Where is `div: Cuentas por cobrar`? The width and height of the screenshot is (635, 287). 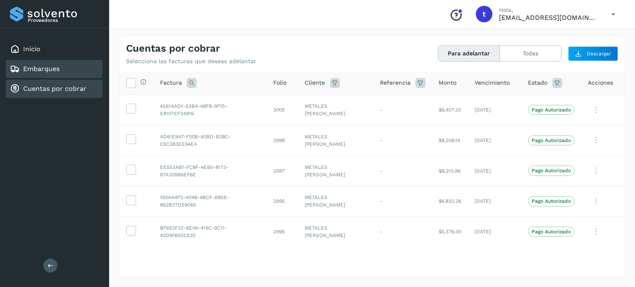 div: Cuentas por cobrar is located at coordinates (54, 89).